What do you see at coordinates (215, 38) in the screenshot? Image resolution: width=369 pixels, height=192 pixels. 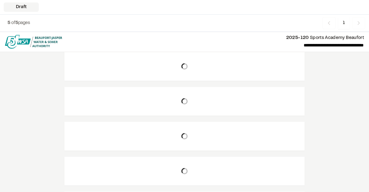 I see `p: Sports Academy Beaufort` at bounding box center [215, 38].